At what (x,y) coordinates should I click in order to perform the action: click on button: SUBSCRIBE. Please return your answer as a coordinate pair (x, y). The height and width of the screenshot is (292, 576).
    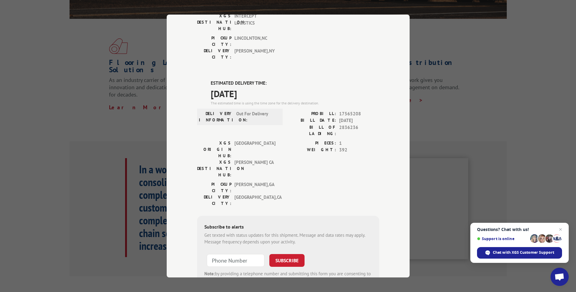
    Looking at the image, I should click on (287, 261).